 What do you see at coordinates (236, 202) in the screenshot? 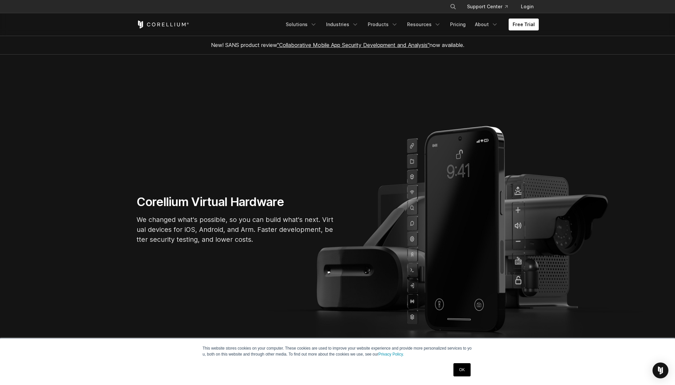
I see `h1: Corellium Virtual Hardware` at bounding box center [236, 202].